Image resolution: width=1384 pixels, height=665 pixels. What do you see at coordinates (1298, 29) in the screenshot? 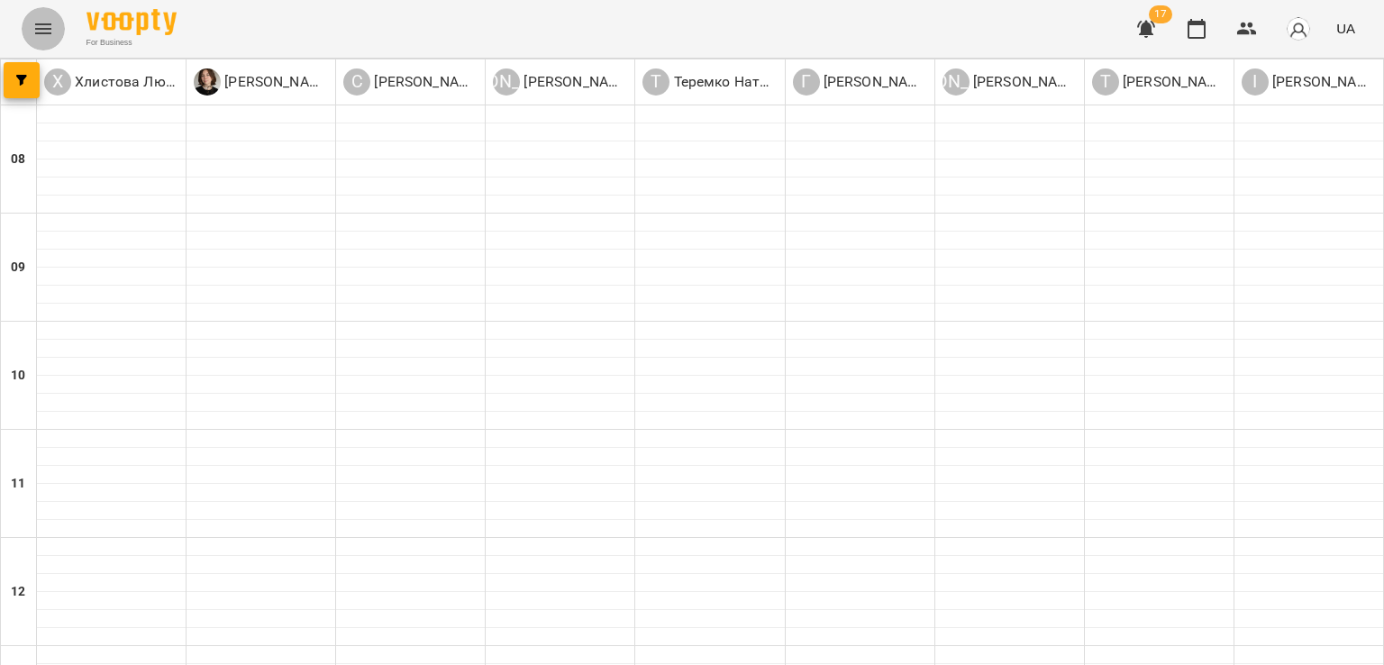
I see `img: avatar_s.png` at bounding box center [1298, 29].